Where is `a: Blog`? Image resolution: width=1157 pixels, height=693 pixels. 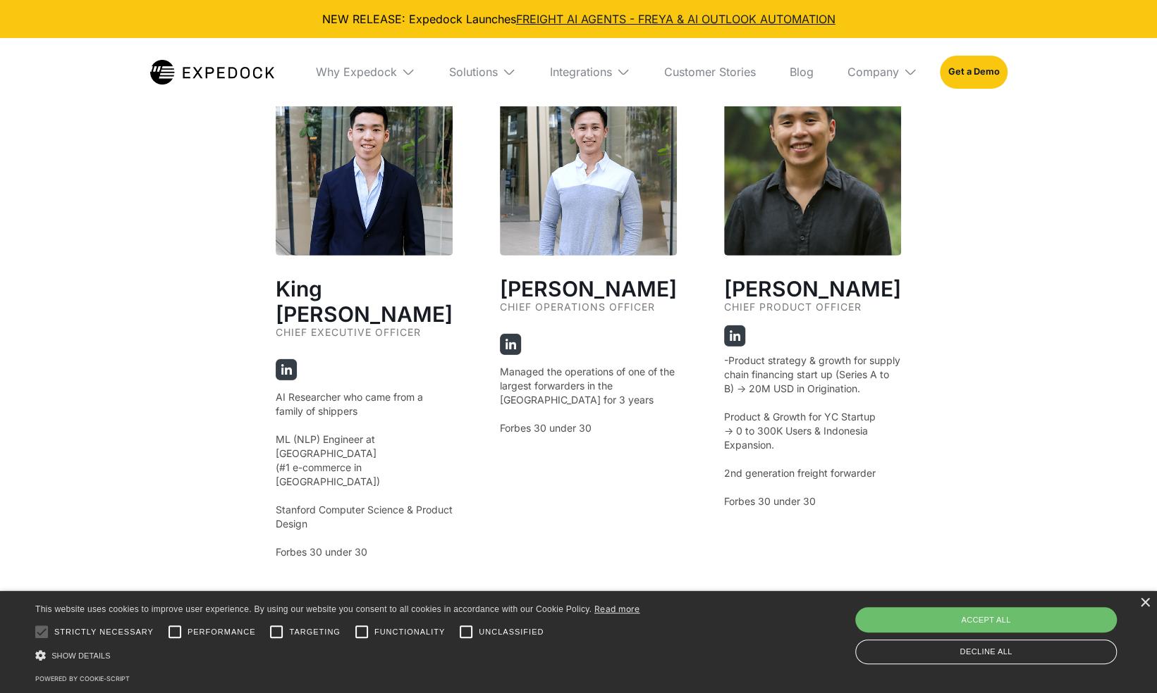 a: Blog is located at coordinates (801, 72).